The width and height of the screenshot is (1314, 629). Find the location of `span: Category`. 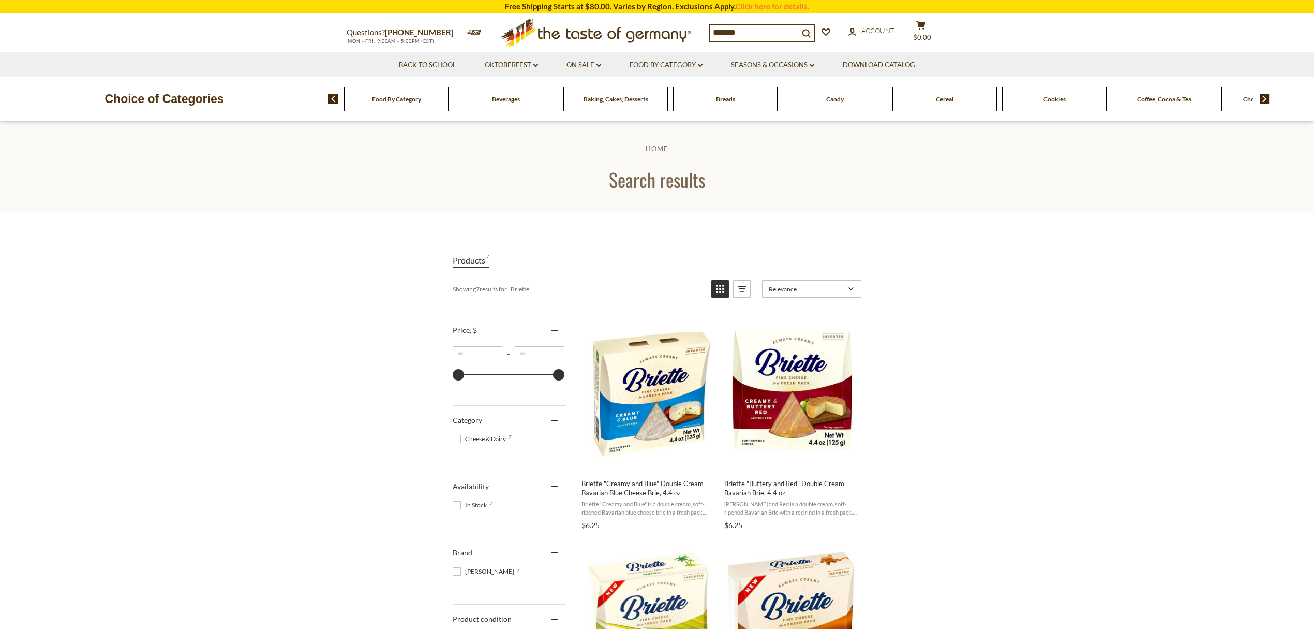

span: Category is located at coordinates (467, 420).